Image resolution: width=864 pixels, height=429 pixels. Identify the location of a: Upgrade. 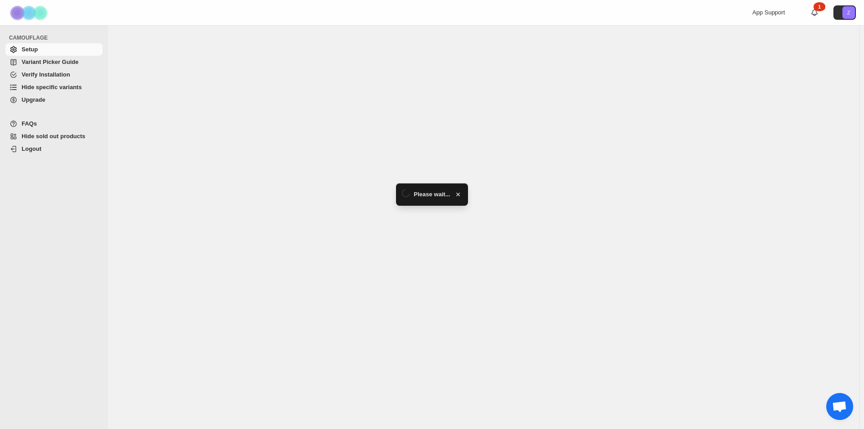
(54, 100).